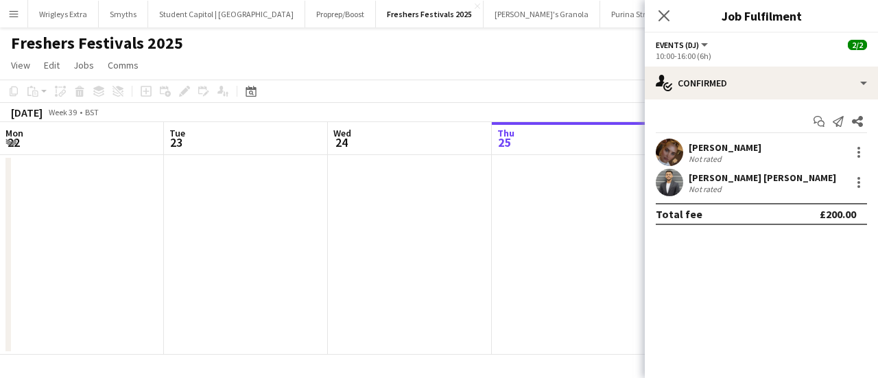 This screenshot has width=878, height=378. I want to click on div: BST, so click(92, 112).